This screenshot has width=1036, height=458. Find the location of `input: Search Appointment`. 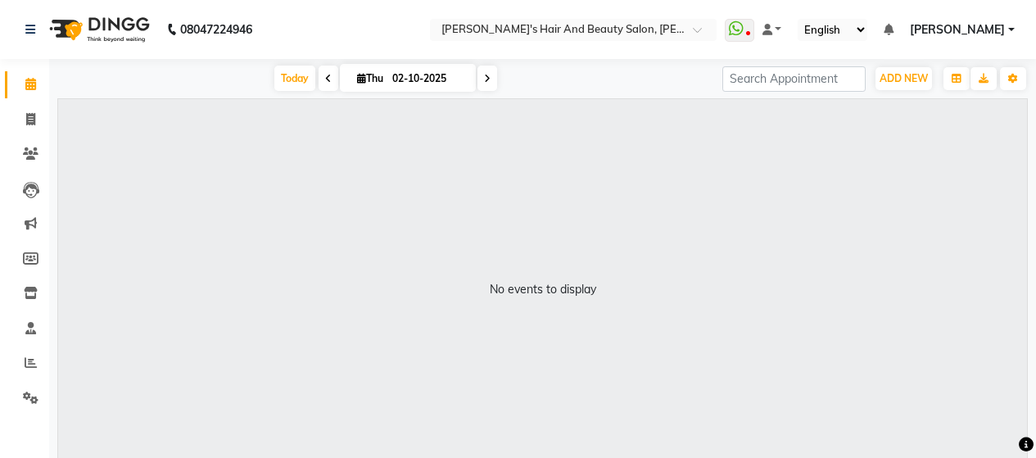

input: Search Appointment is located at coordinates (794, 79).